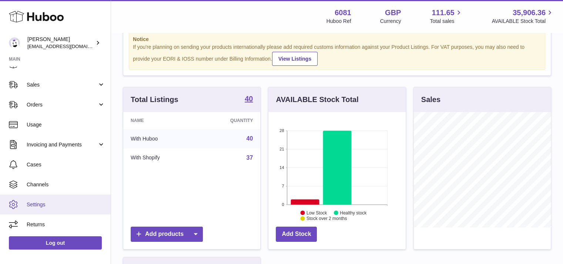 The width and height of the screenshot is (563, 264). Describe the element at coordinates (66, 205) in the screenshot. I see `span: Settings` at that location.